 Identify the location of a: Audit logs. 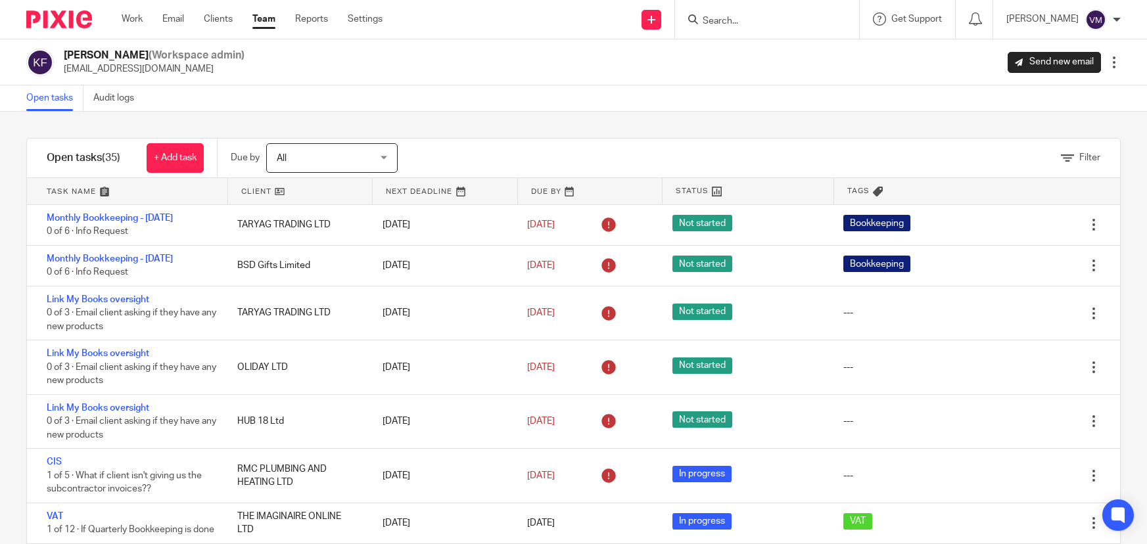
(118, 98).